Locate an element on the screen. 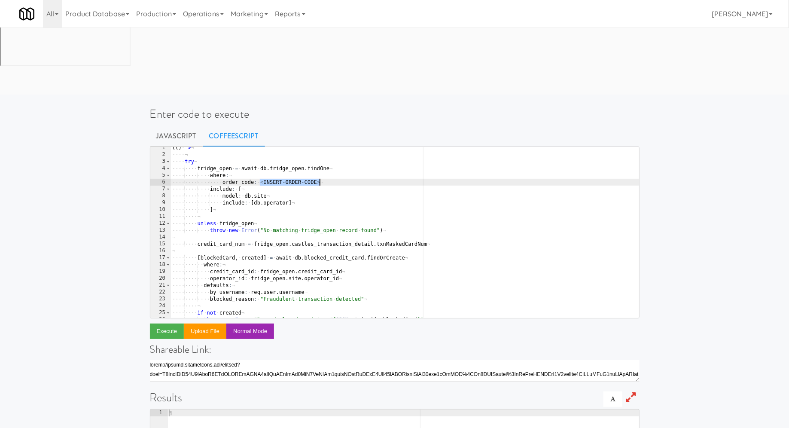 This screenshot has height=428, width=789. textarea: lorem://ipsumd.sitametcons.adi/elitsed?doei=T8IncIDiD54U9lAboR6ETdOLOREmAGNA4alIQuAEnImAd0MiN7VeN... is located at coordinates (395, 371).